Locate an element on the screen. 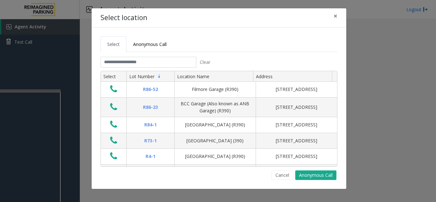 The image size is (436, 202). span: Sortable is located at coordinates (159, 76).